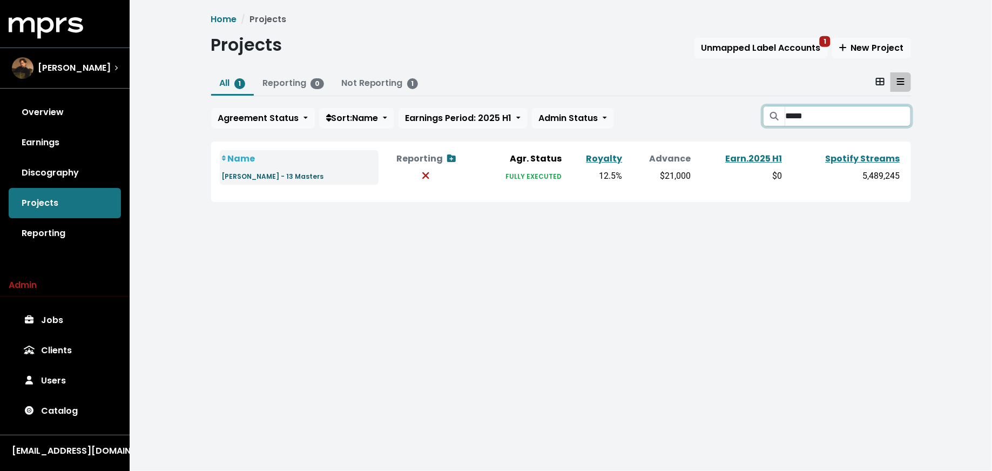 Image resolution: width=992 pixels, height=471 pixels. Describe the element at coordinates (299, 159) in the screenshot. I see `th: Name` at that location.